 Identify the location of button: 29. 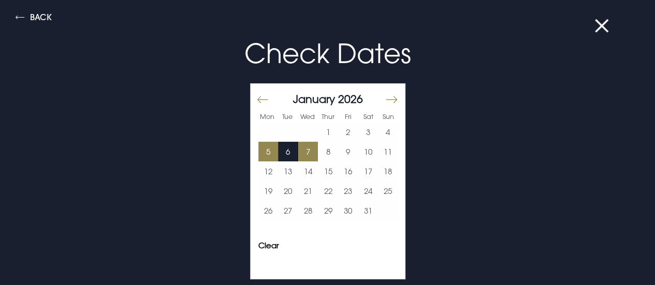
(328, 211).